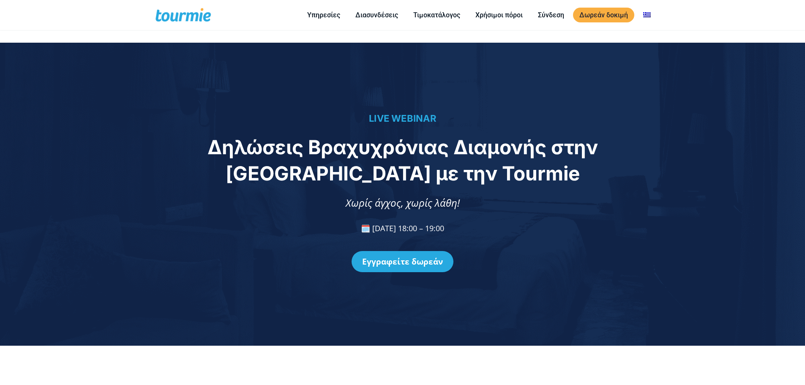 Image resolution: width=805 pixels, height=385 pixels. Describe the element at coordinates (402, 118) in the screenshot. I see `span: LIVE WEBINAR` at that location.